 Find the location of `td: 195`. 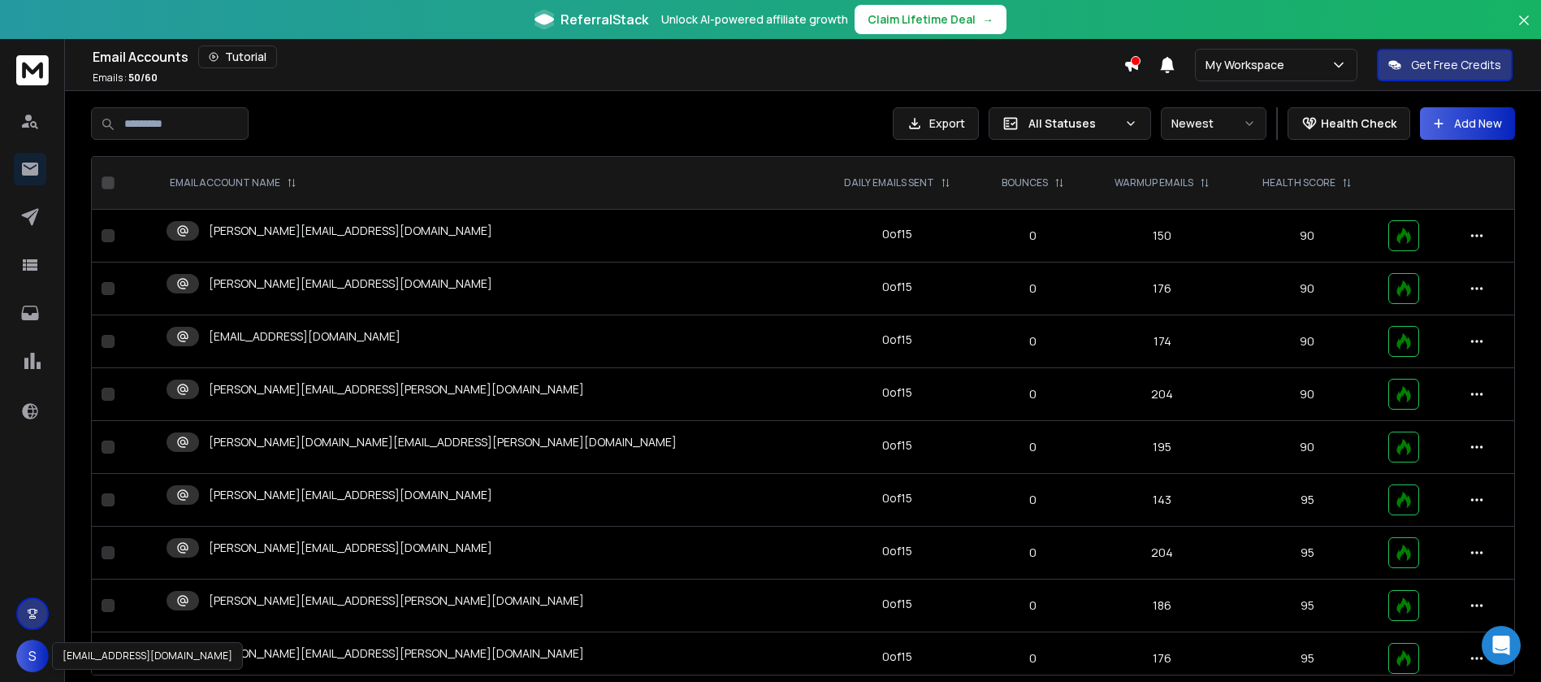

td: 195 is located at coordinates (1162, 447).